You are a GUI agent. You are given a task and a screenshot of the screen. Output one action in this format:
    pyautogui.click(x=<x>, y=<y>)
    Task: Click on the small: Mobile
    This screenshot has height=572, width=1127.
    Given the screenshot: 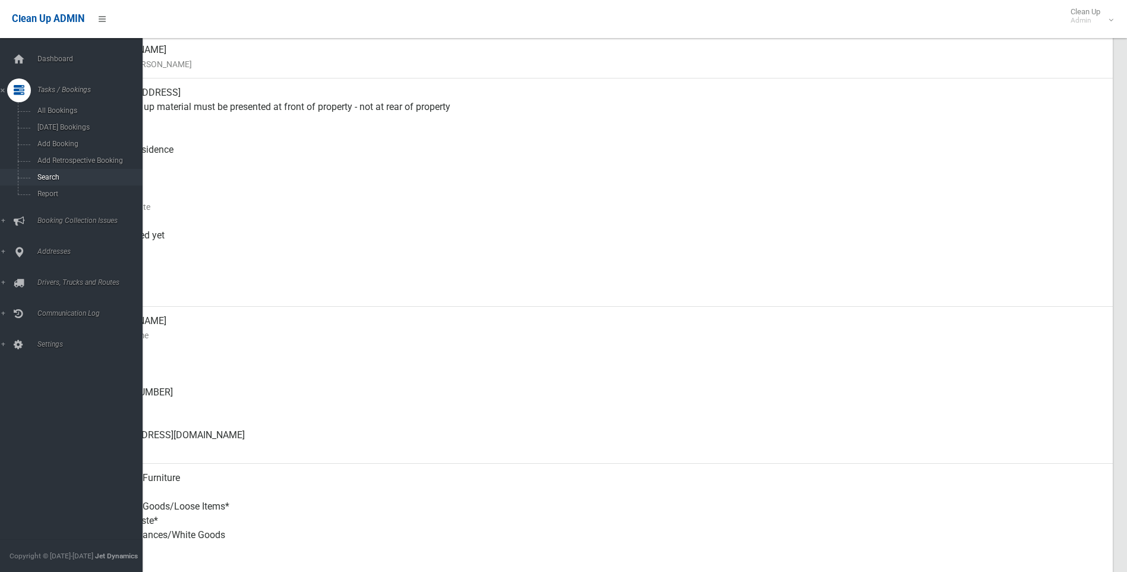 What is the action you would take?
    pyautogui.click(x=599, y=364)
    